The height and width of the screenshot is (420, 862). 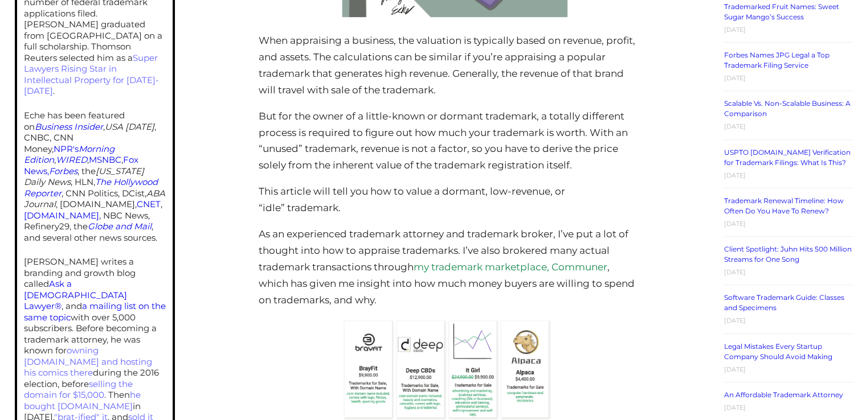 I want to click on a: selling the domain for $15,000, so click(x=78, y=389).